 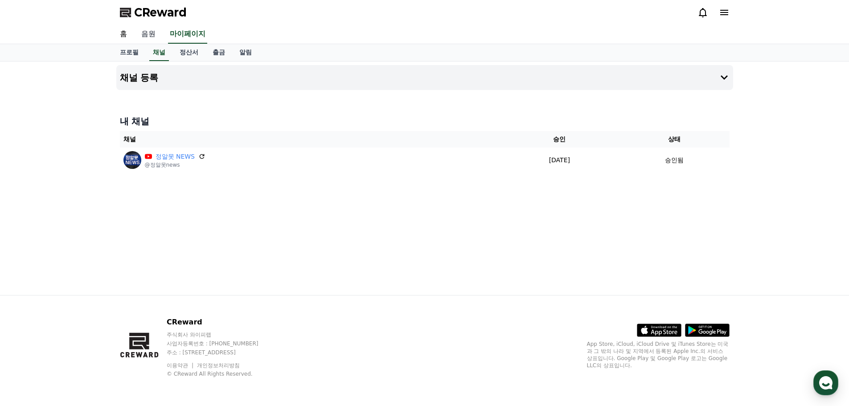 I want to click on span: CReward, so click(x=160, y=12).